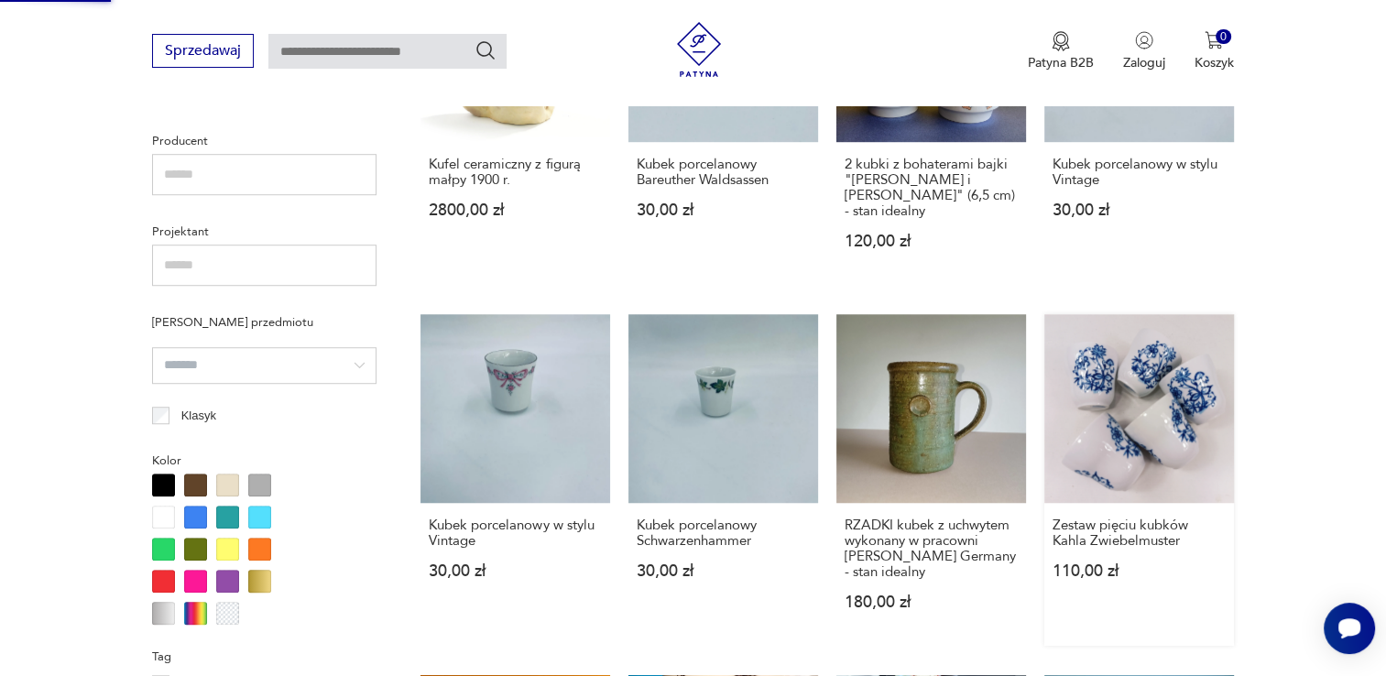  I want to click on p: Kolor, so click(264, 461).